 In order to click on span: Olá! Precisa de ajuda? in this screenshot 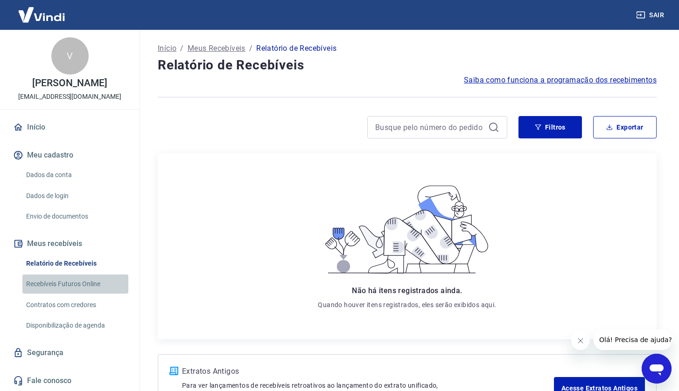, I will do `click(42, 10)`.